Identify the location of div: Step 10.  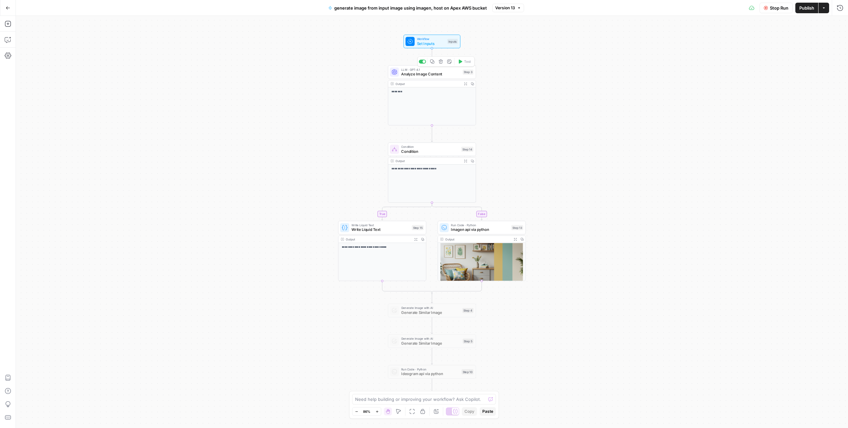
(467, 372).